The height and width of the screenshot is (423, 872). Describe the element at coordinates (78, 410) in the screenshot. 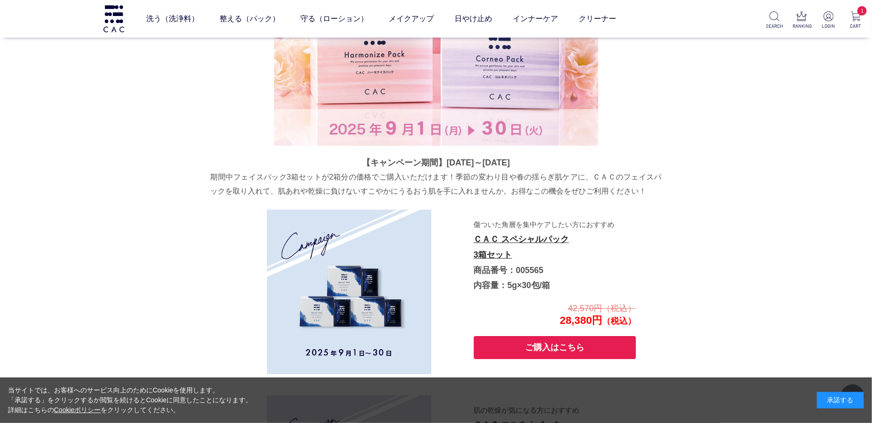

I see `a: Cookieポリシー` at that location.